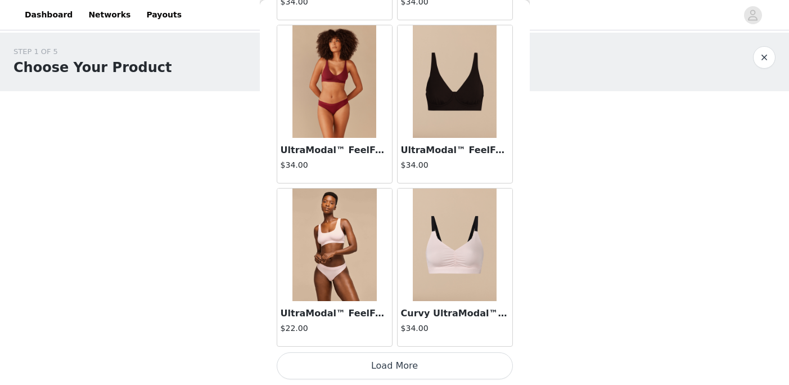 The image size is (789, 385). I want to click on div: avatar, so click(752, 15).